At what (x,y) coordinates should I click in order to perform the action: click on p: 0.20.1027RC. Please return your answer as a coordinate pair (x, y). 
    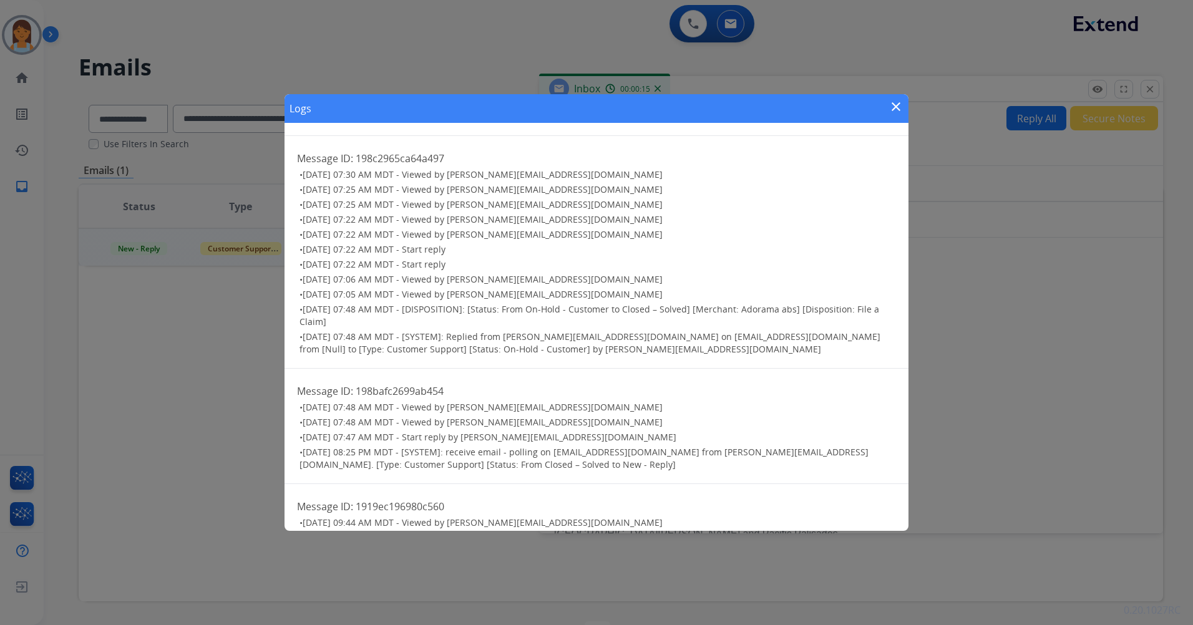
    Looking at the image, I should click on (1152, 610).